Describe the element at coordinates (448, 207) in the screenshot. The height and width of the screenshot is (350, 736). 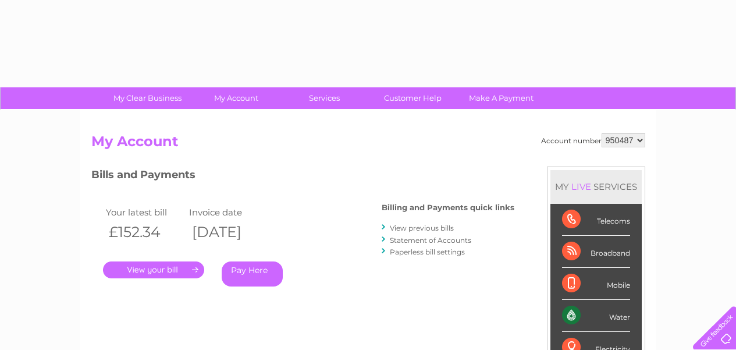
I see `h4: Billing and Payments quick links` at that location.